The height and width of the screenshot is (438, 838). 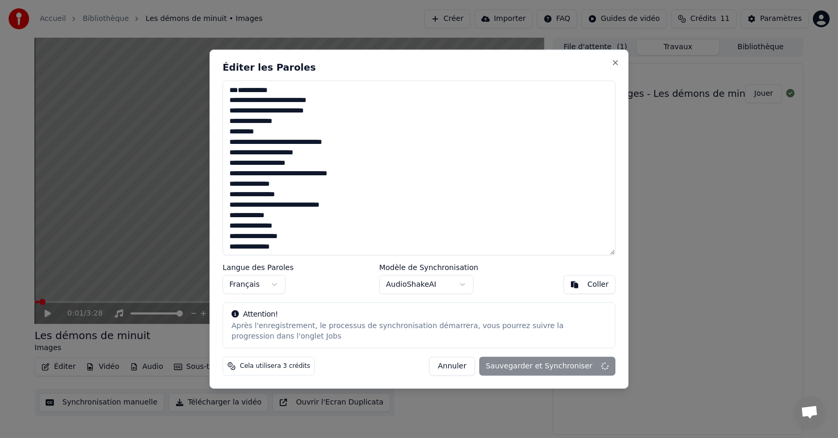 What do you see at coordinates (275, 367) in the screenshot?
I see `span: Cela utilisera 3 crédits` at bounding box center [275, 367].